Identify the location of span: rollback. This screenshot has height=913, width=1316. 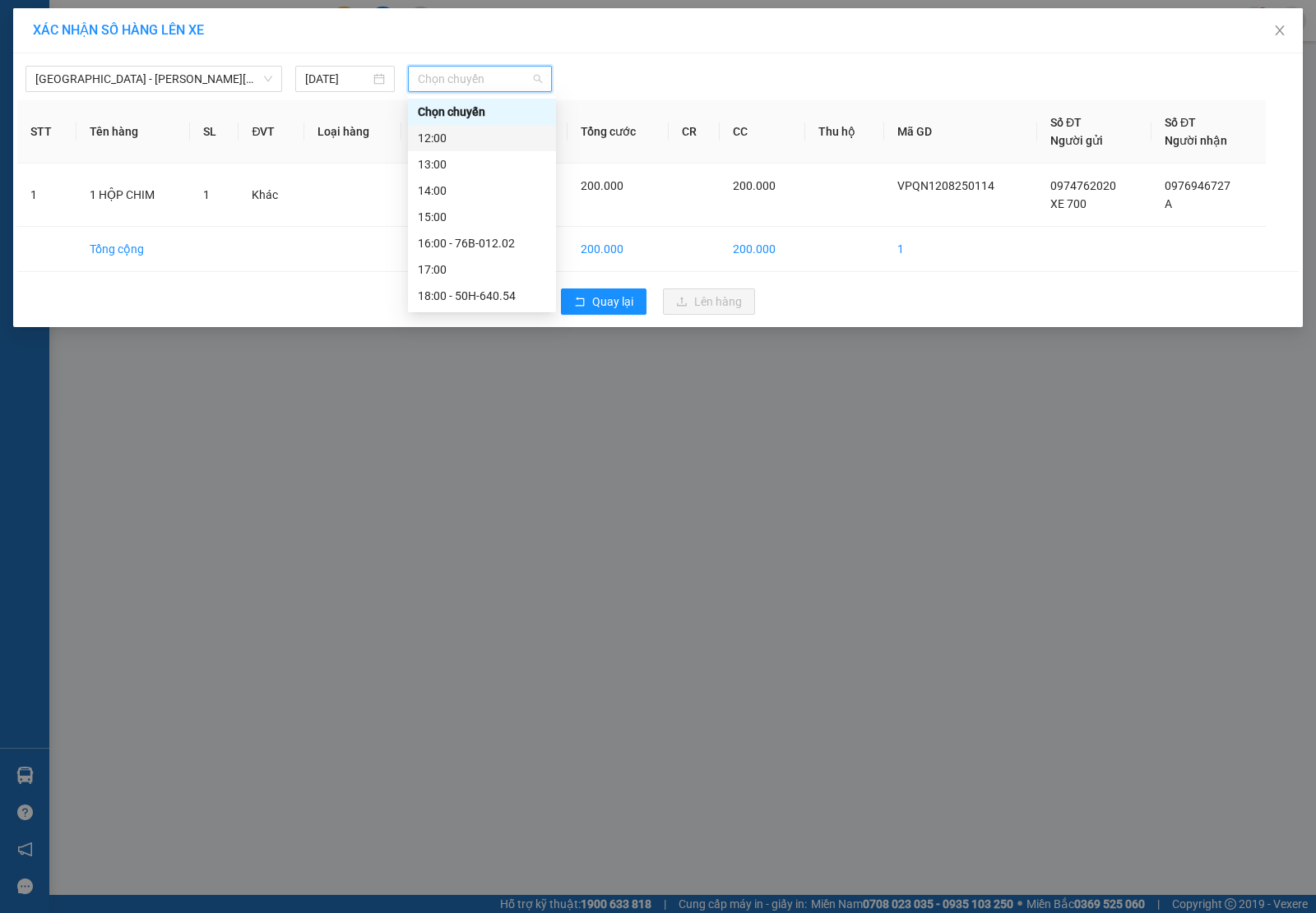
(580, 302).